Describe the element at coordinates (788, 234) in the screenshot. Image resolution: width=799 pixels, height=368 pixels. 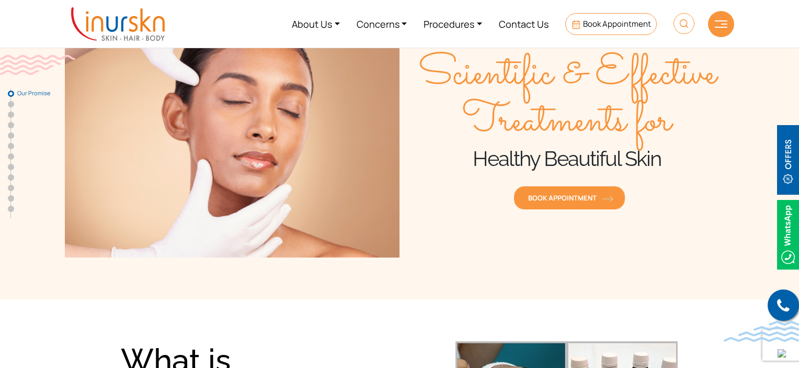
I see `img: Whatsappicon` at that location.